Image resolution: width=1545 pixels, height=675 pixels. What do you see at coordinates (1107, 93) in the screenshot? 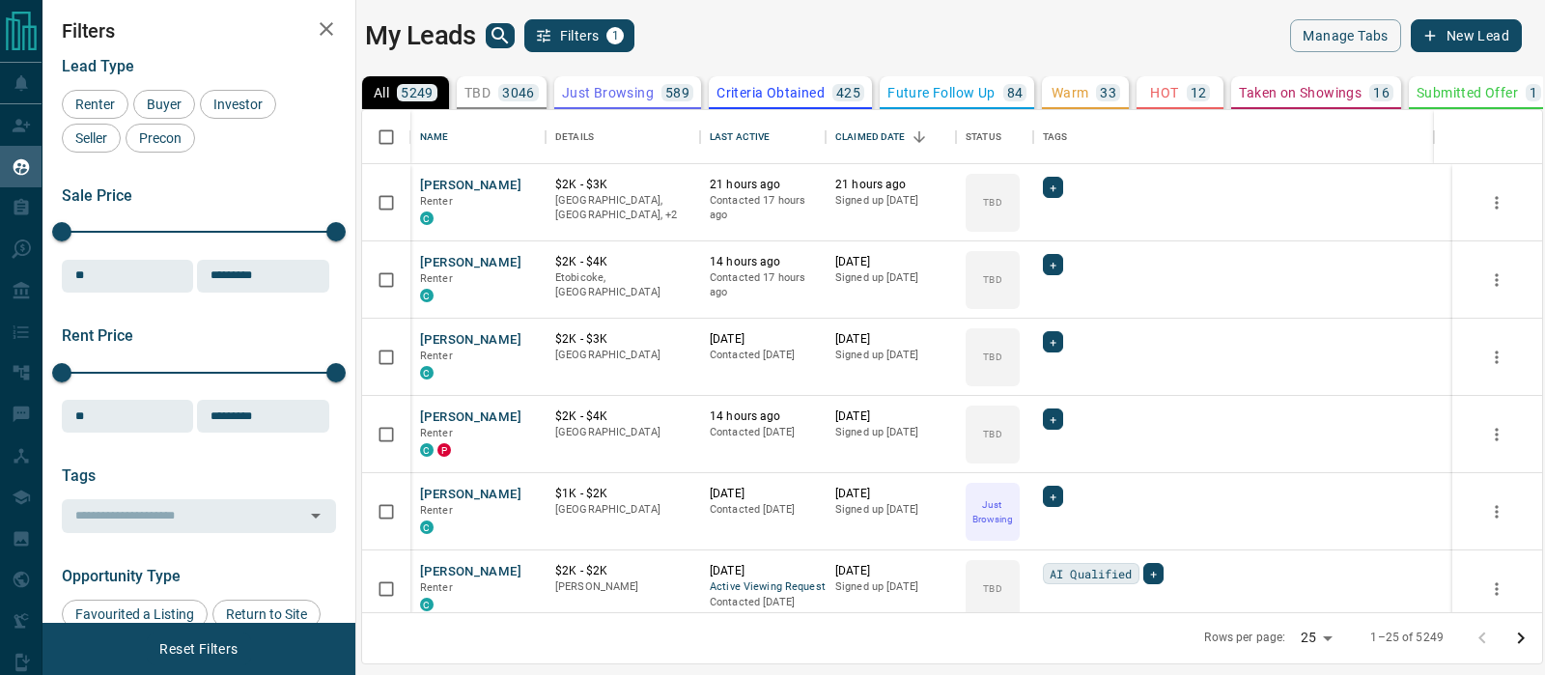
I see `p: 33` at bounding box center [1107, 93].